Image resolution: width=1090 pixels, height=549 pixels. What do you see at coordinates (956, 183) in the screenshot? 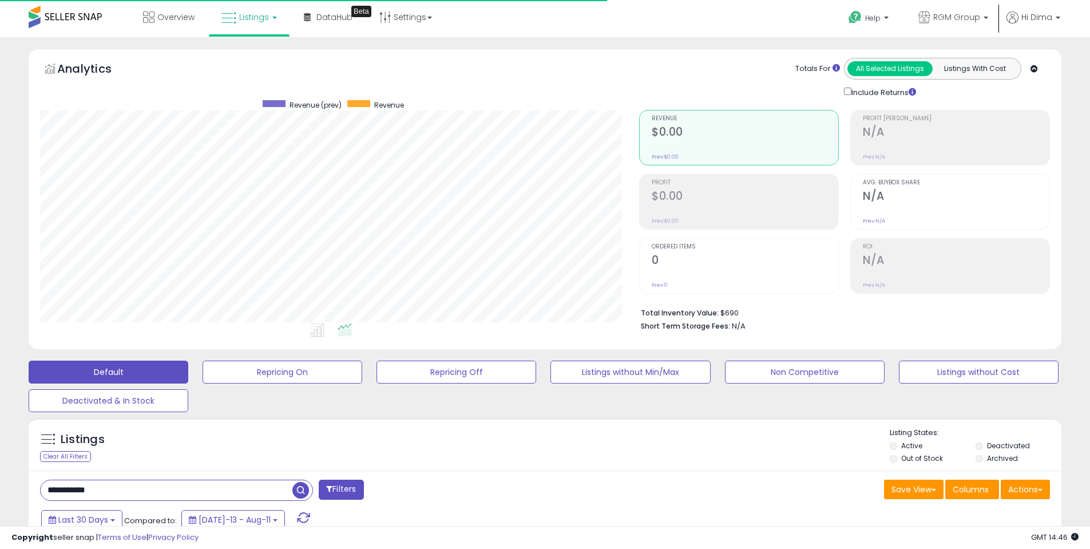
I see `span: Avg. Buybox Share` at bounding box center [956, 183].